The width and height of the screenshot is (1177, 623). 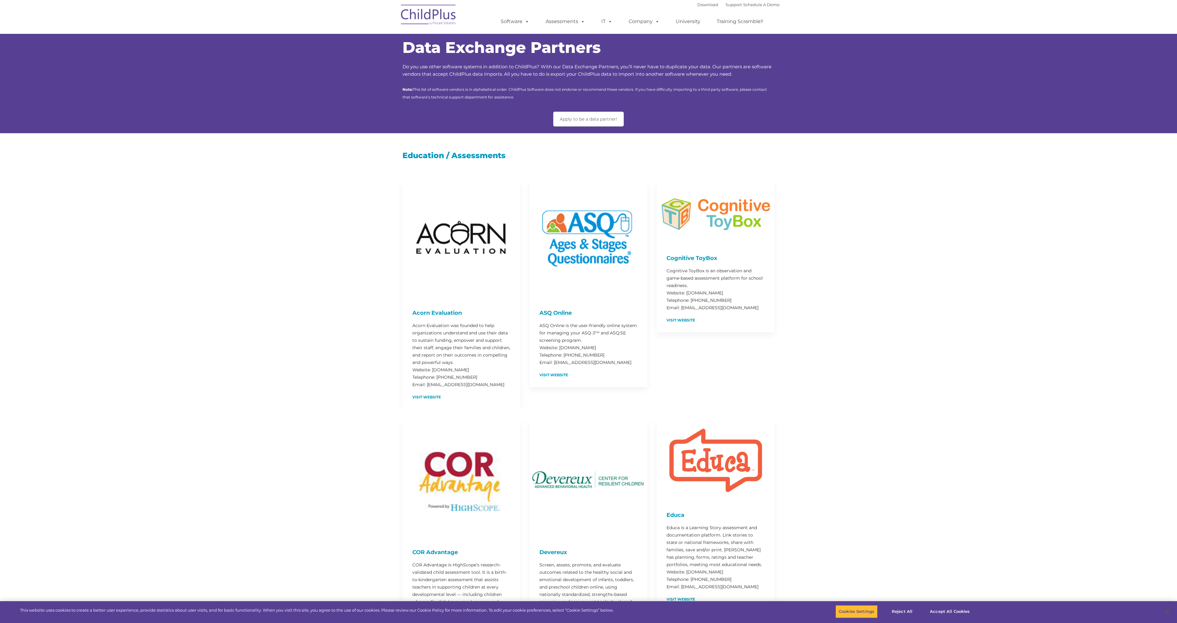 I want to click on a: Assessments, so click(x=565, y=22).